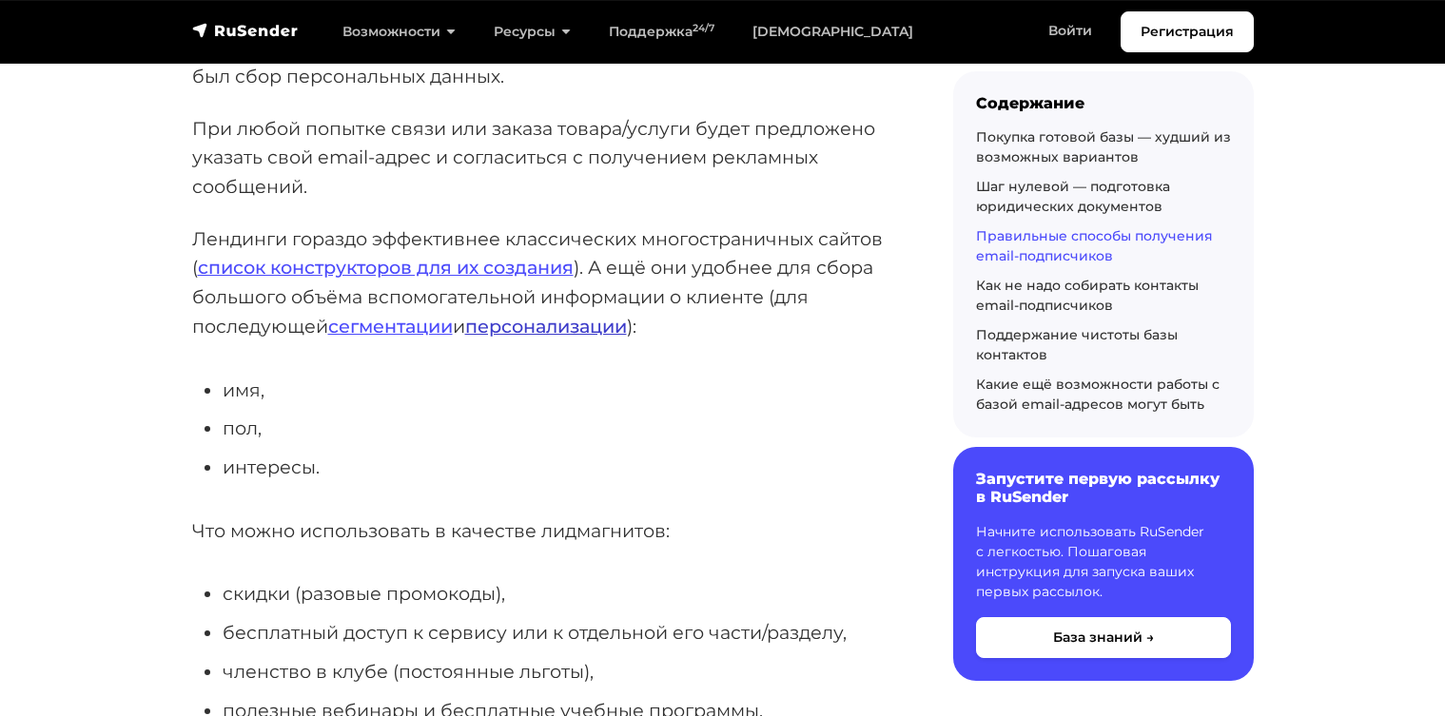 The image size is (1445, 716). Describe the element at coordinates (390, 326) in the screenshot. I see `a: сегментации` at that location.